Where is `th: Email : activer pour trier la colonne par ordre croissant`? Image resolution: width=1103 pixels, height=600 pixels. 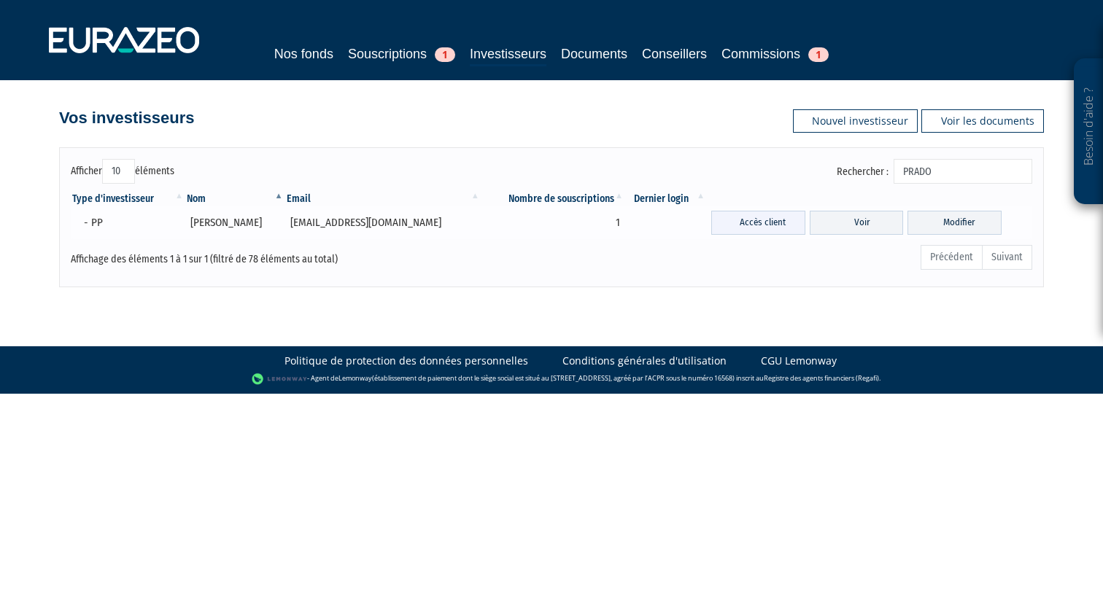 th: Email : activer pour trier la colonne par ordre croissant is located at coordinates (383, 199).